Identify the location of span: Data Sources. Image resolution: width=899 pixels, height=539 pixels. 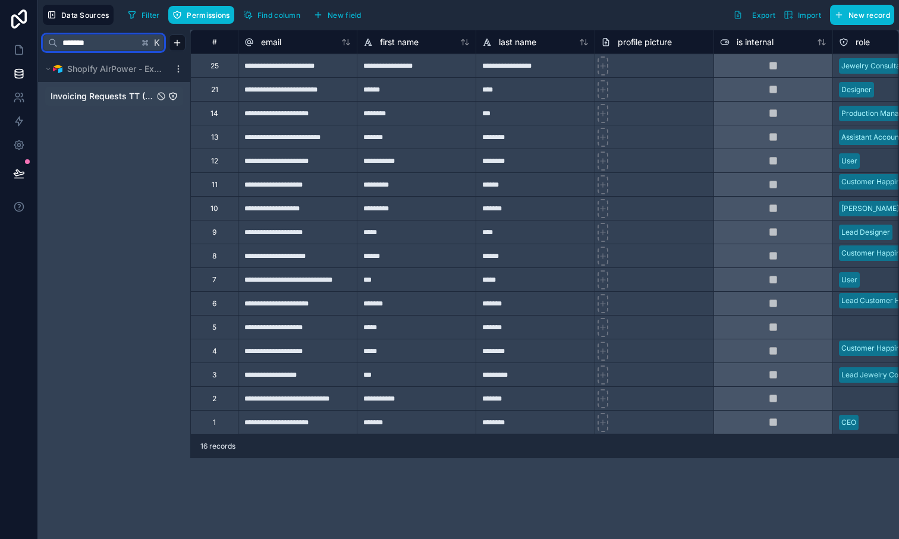
(85, 15).